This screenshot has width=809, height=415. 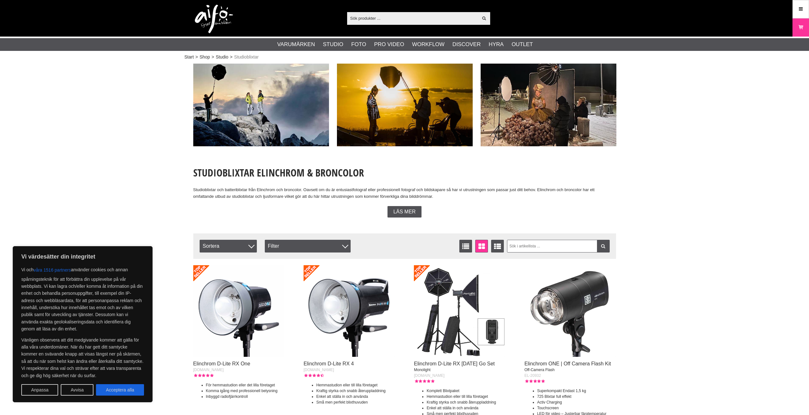 I want to click on div: Filter, so click(x=308, y=246).